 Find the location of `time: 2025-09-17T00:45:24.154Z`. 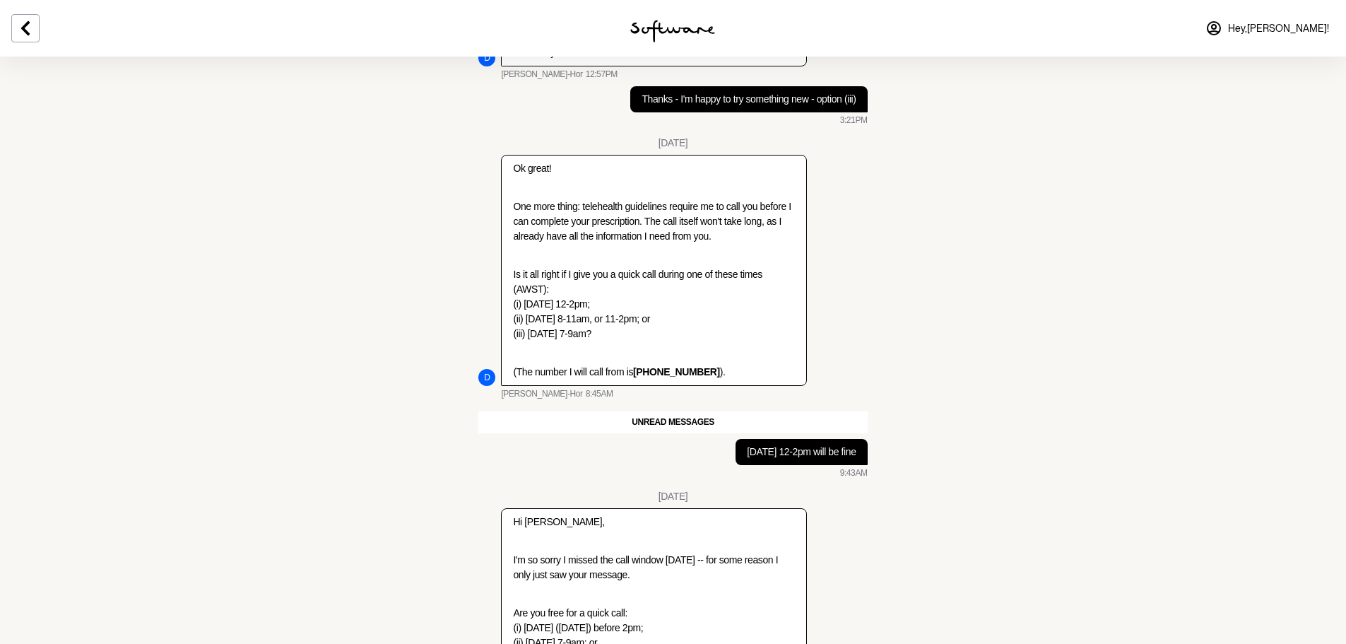

time: 2025-09-17T00:45:24.154Z is located at coordinates (599, 394).